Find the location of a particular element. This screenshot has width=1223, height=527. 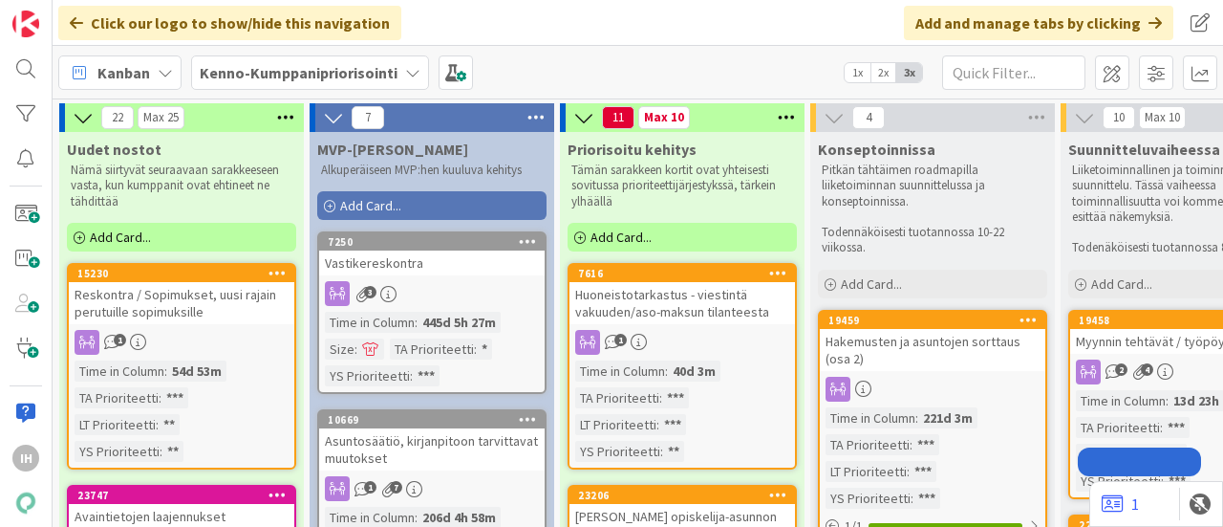

div: Hakemusten ja asuntojen sorttaus (osa 2) is located at coordinates (933, 350).